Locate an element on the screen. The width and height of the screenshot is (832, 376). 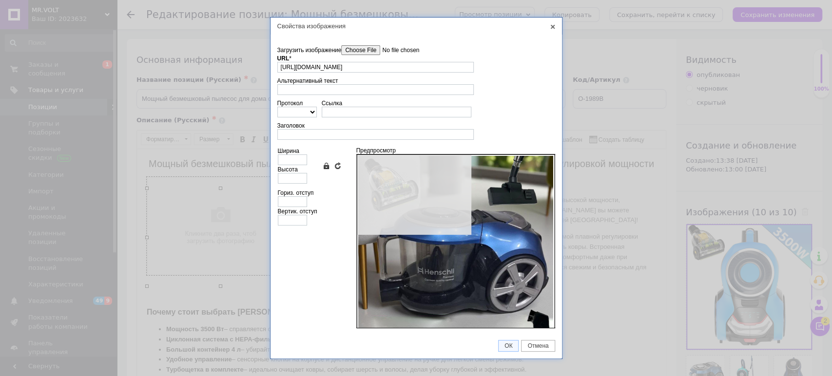
li: – регулируется под ваш рост для максимального удобства. is located at coordinates (264, 231).